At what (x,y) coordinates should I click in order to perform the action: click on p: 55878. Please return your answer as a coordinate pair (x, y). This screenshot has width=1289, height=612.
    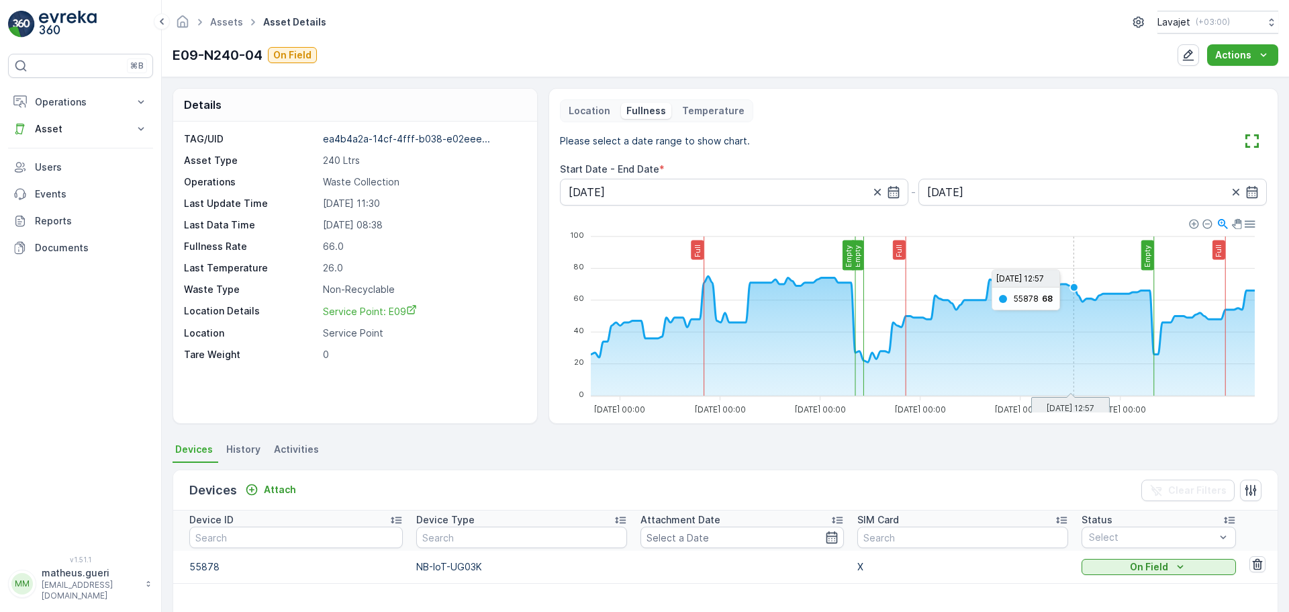
    Looking at the image, I should click on (296, 567).